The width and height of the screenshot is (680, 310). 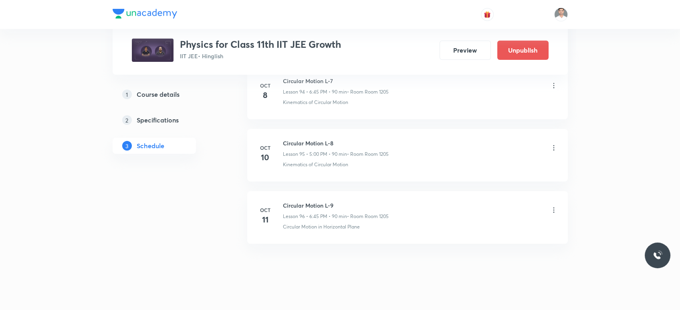 What do you see at coordinates (315, 216) in the screenshot?
I see `p: Lesson 96 • 6:45 PM • 90 min` at bounding box center [315, 216].